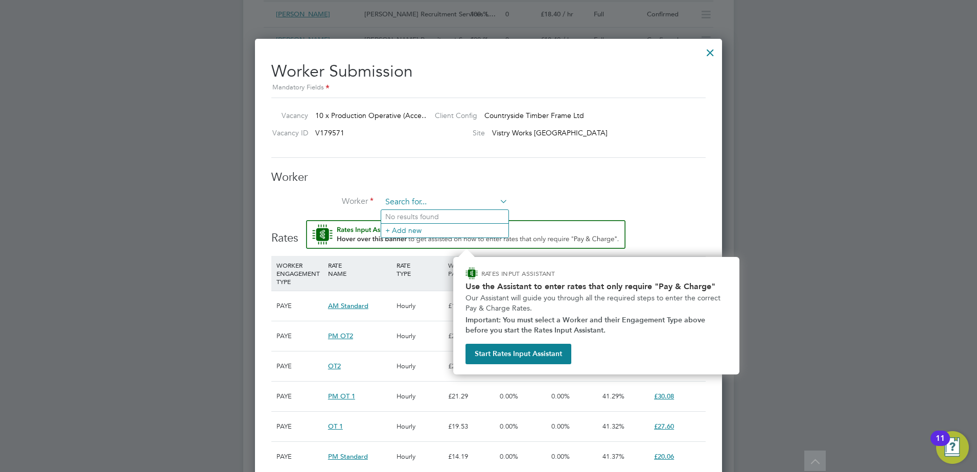 Image resolution: width=977 pixels, height=472 pixels. Describe the element at coordinates (534, 115) in the screenshot. I see `span: Countryside Timber Frame Ltd` at that location.